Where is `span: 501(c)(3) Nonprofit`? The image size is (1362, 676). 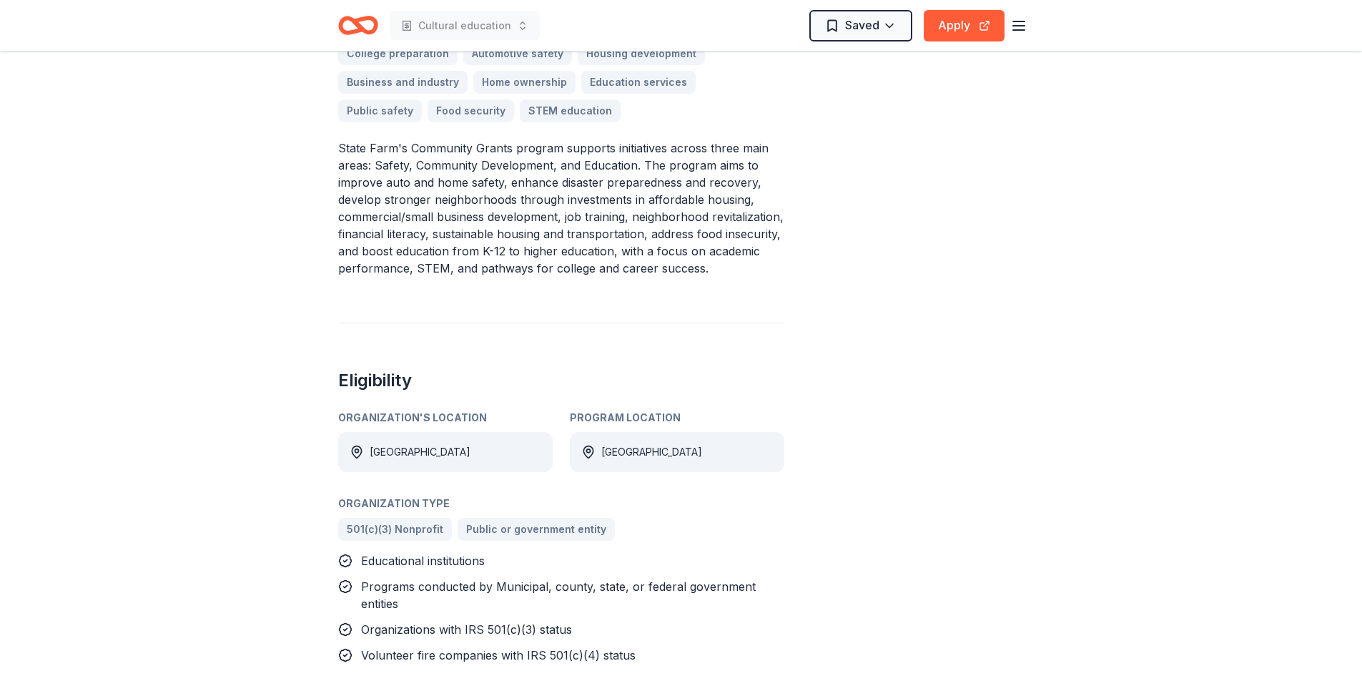
span: 501(c)(3) Nonprofit is located at coordinates (395, 529).